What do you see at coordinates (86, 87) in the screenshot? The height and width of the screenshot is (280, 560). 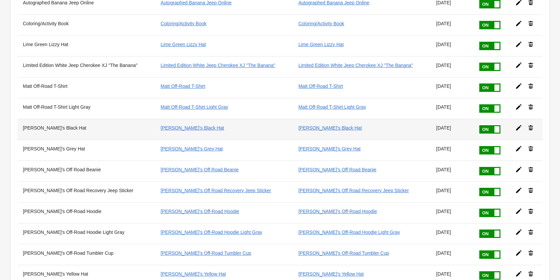 I see `th: Matt Off-Road T-Shirt` at bounding box center [86, 87].